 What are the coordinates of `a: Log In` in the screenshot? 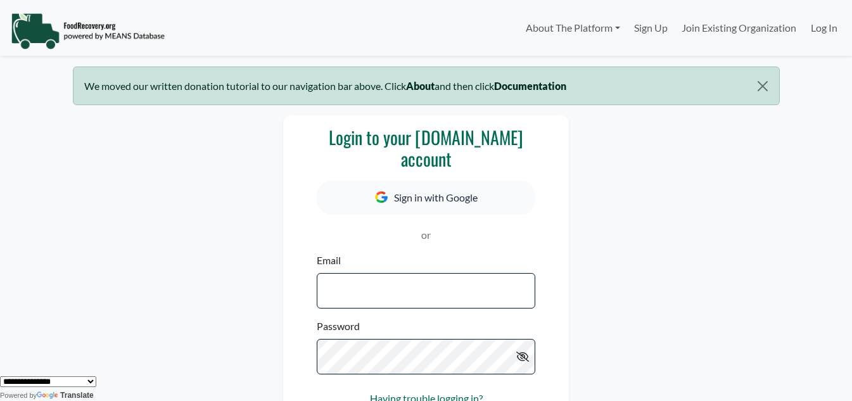 It's located at (824, 28).